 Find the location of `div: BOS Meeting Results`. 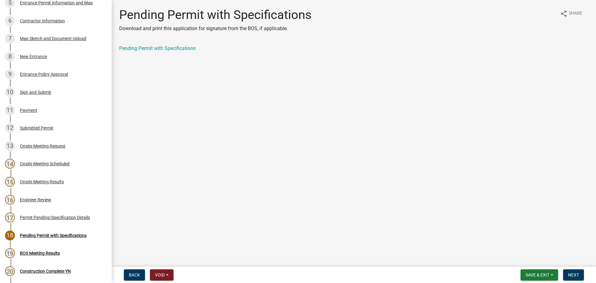

div: BOS Meeting Results is located at coordinates (40, 253).